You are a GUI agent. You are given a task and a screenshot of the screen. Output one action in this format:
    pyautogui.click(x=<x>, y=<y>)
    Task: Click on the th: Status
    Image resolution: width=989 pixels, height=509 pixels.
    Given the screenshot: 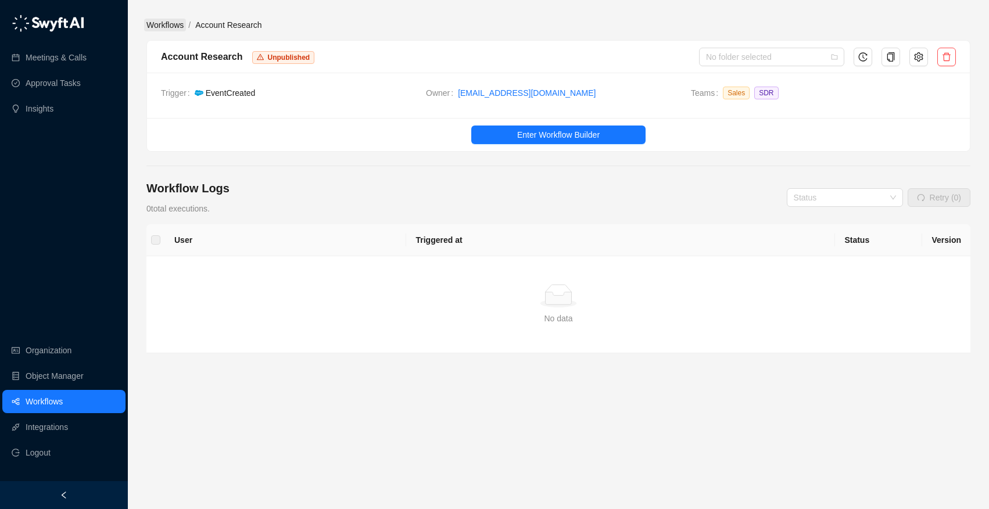 What is the action you would take?
    pyautogui.click(x=878, y=240)
    